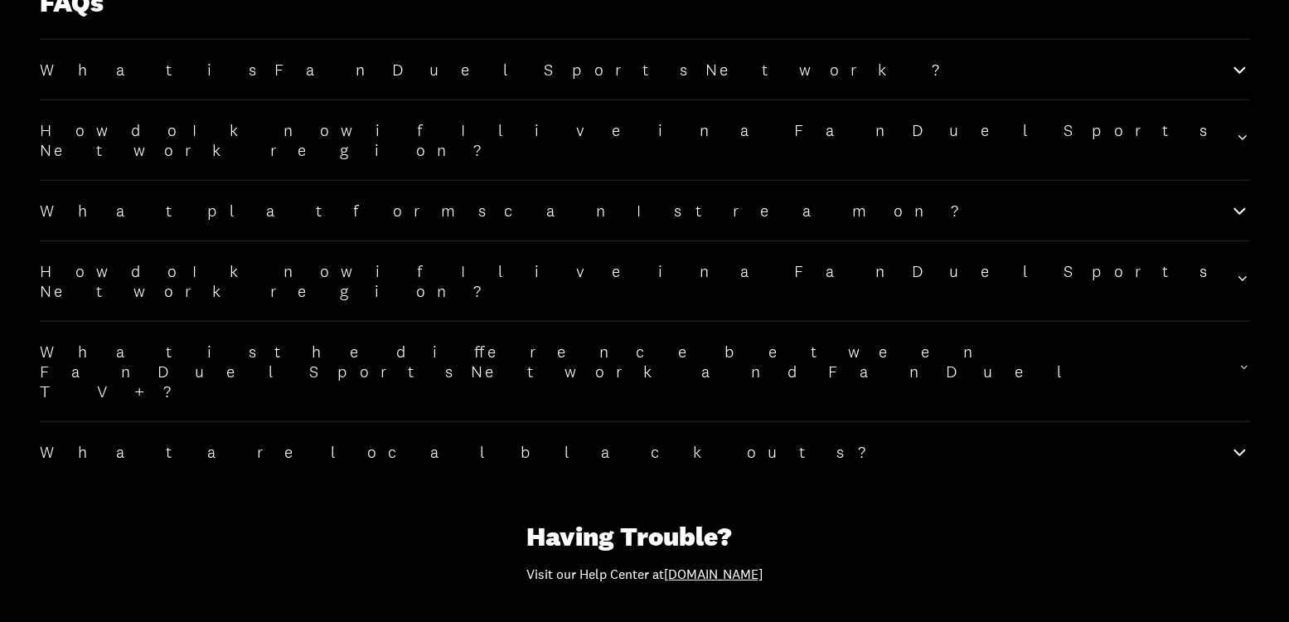 The height and width of the screenshot is (622, 1289). I want to click on h2: What is the difference between FanDuel Sports Network and FanDuel TV+?, so click(639, 371).